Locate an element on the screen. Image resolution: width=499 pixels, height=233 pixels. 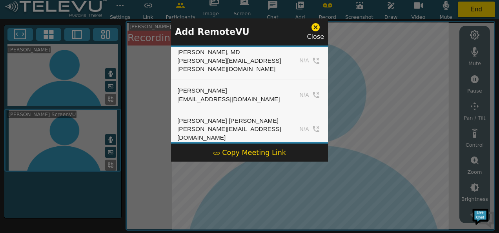
div: Chat with us now is located at coordinates (86, 46).